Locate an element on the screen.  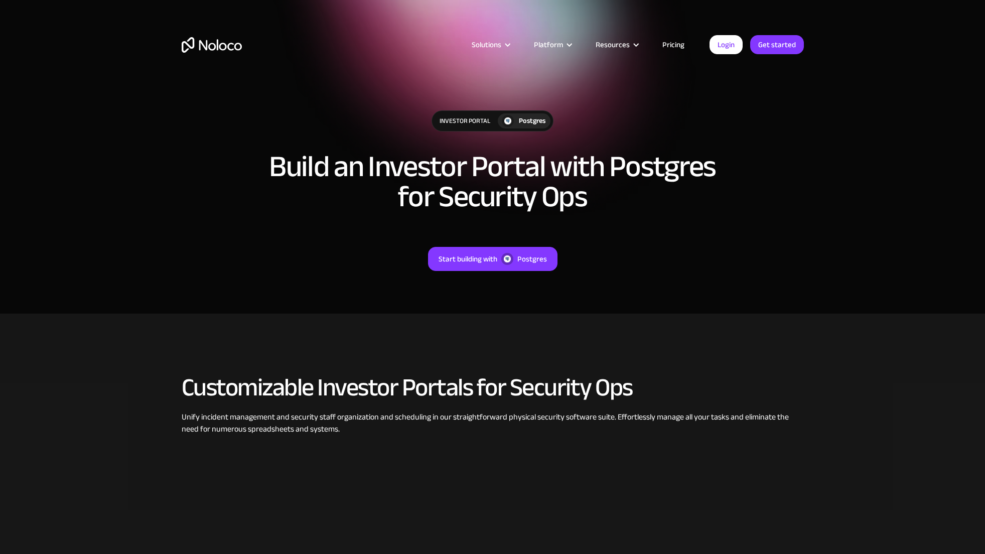
a: Start building withPostgres is located at coordinates (493, 259).